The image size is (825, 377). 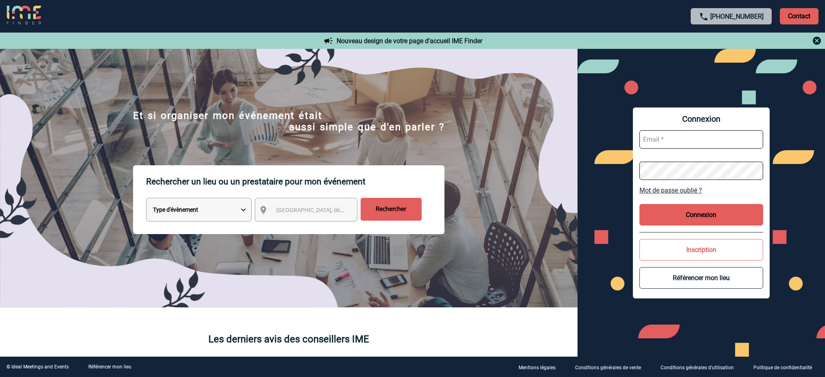 I want to click on a: Référencer mon lieu, so click(x=110, y=367).